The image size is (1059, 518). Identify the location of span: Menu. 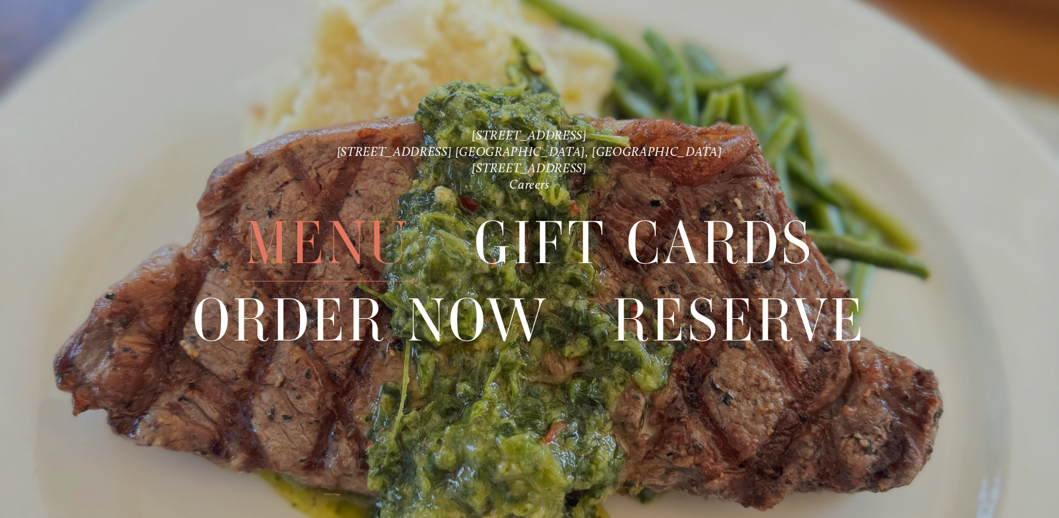
(328, 243).